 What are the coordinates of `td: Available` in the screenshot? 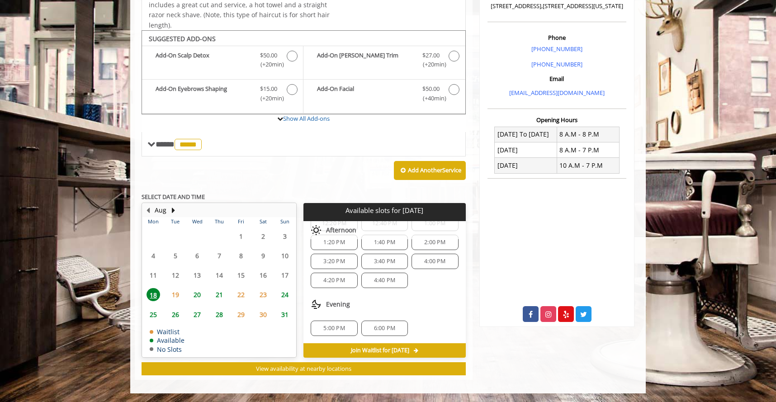 It's located at (167, 340).